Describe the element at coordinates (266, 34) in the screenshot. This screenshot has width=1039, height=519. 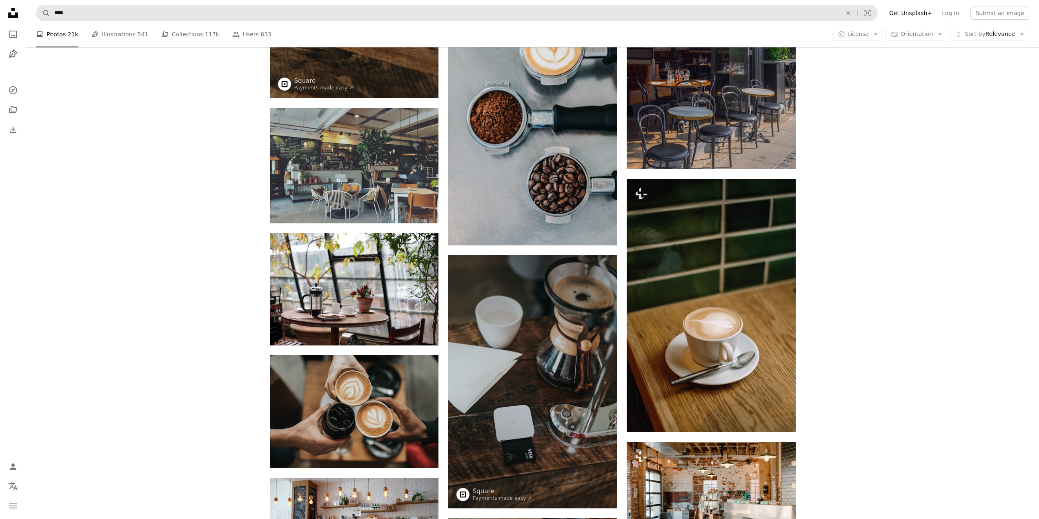
I see `span: 833` at that location.